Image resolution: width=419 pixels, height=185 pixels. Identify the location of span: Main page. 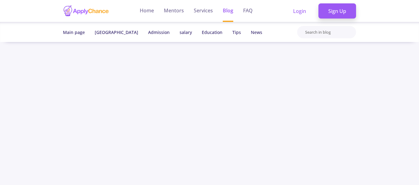
(74, 32).